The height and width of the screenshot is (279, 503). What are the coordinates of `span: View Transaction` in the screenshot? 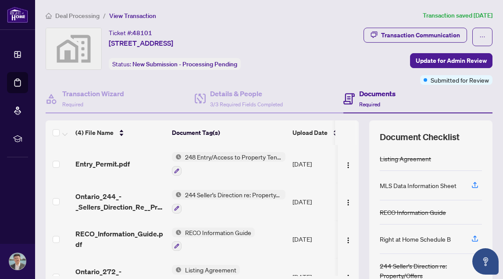 It's located at (132, 16).